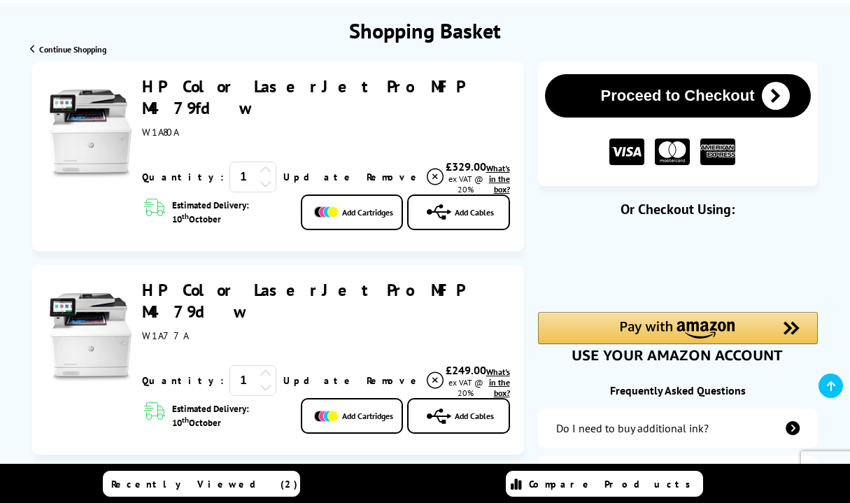  What do you see at coordinates (678, 96) in the screenshot?
I see `button: Proceed to Checkout` at bounding box center [678, 96].